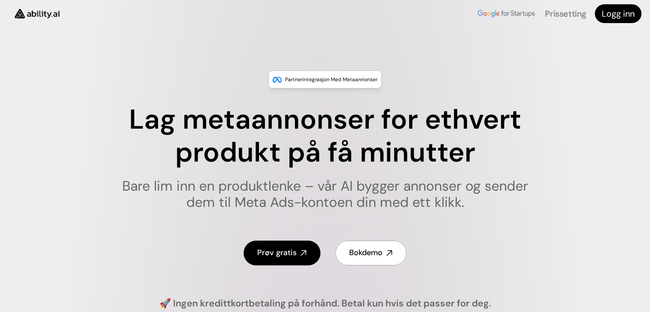  Describe the element at coordinates (329, 136) in the screenshot. I see `font: Lag metaannonser for ethvert produkt på få minutter` at that location.